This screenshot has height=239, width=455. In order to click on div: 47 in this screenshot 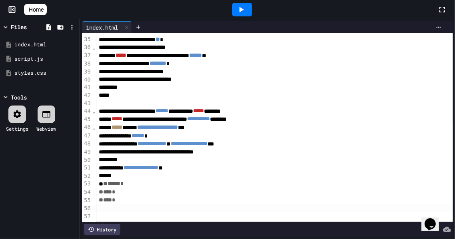, I will do `click(87, 136)`.